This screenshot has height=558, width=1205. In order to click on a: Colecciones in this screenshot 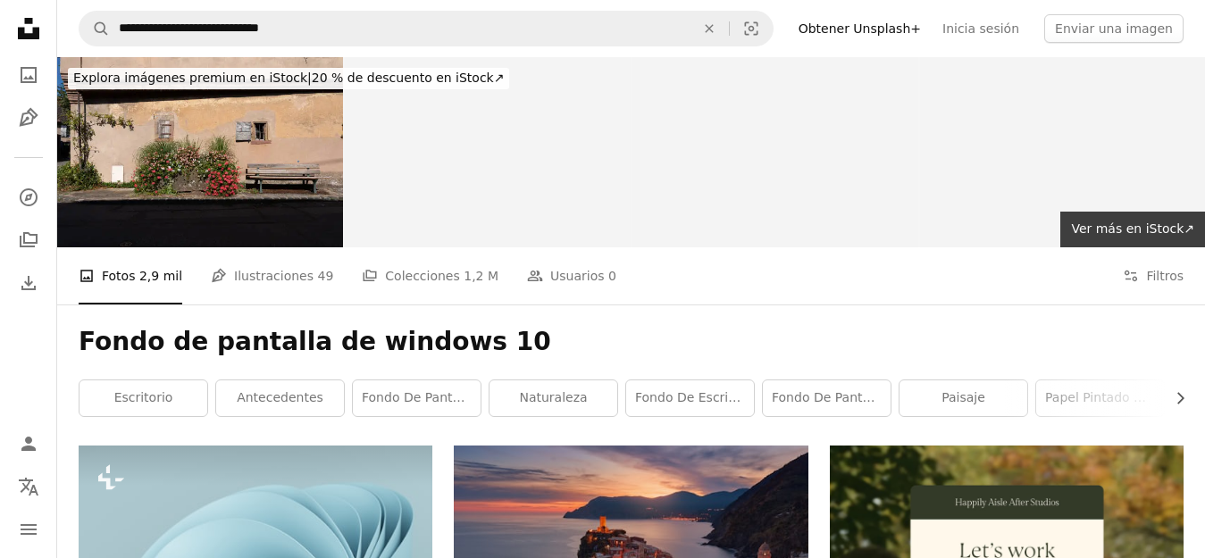, I will do `click(29, 240)`.